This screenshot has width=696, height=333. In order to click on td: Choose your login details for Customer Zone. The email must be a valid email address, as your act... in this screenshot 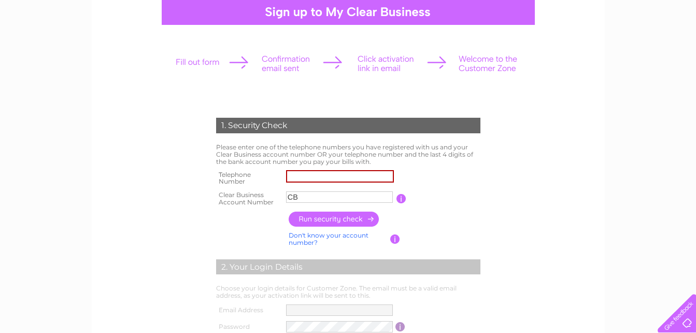, I will do `click(348, 292)`.